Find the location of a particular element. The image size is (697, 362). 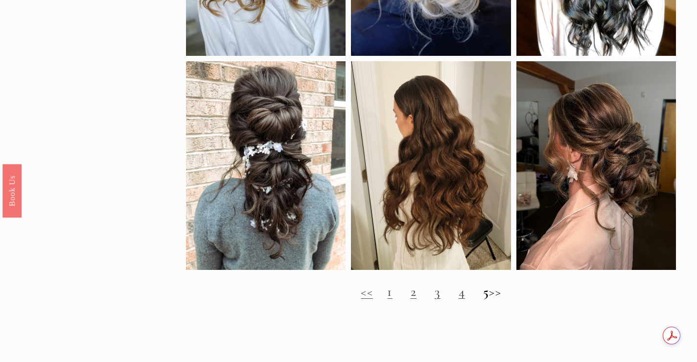

a: 1 is located at coordinates (390, 291).